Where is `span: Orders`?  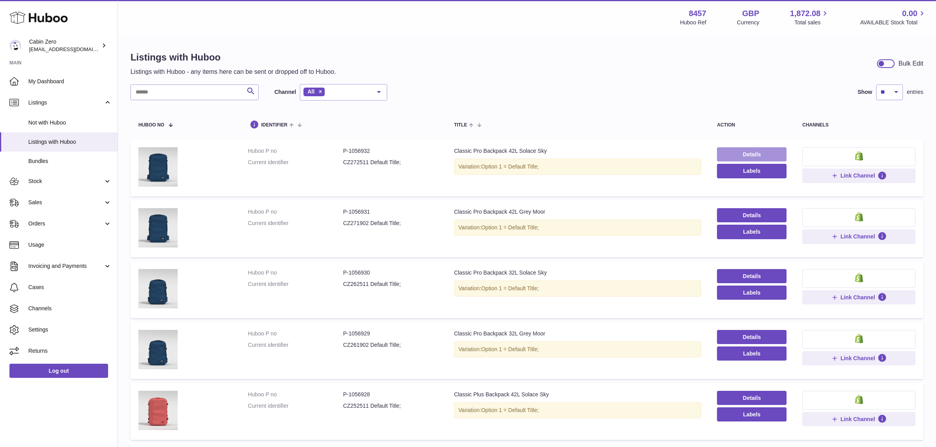
span: Orders is located at coordinates (66, 224).